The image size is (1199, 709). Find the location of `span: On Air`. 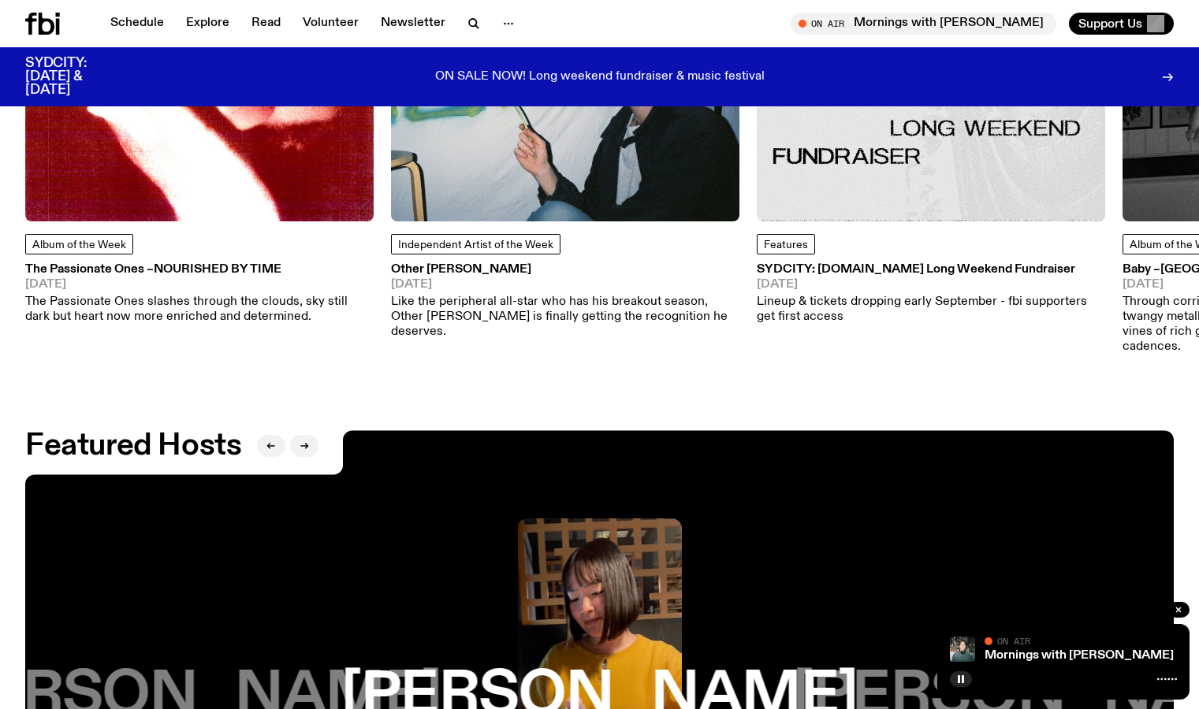

span: On Air is located at coordinates (1014, 641).